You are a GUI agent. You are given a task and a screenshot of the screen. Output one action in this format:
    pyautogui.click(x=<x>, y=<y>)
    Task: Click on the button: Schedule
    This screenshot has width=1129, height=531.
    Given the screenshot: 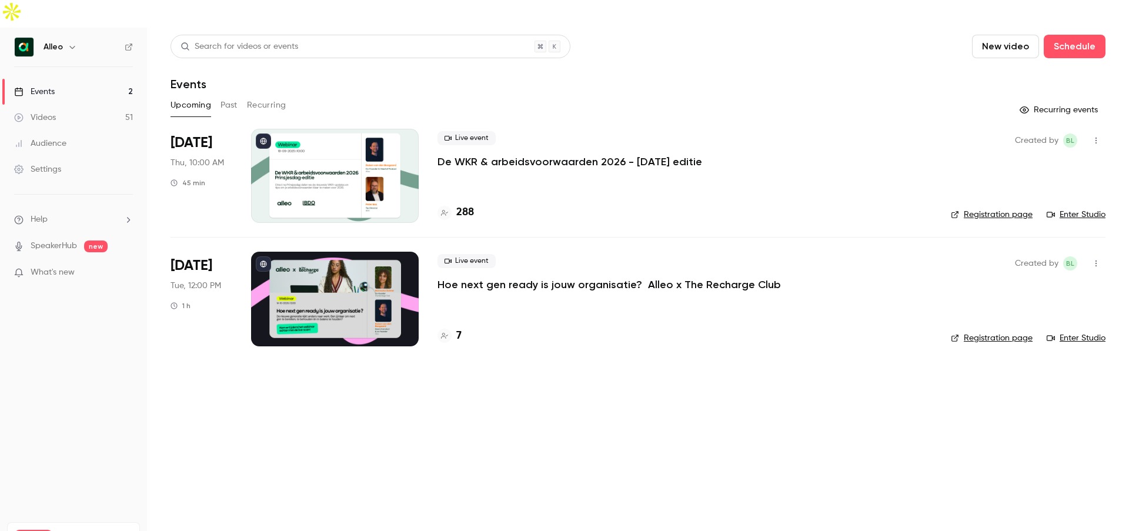 What is the action you would take?
    pyautogui.click(x=1075, y=46)
    